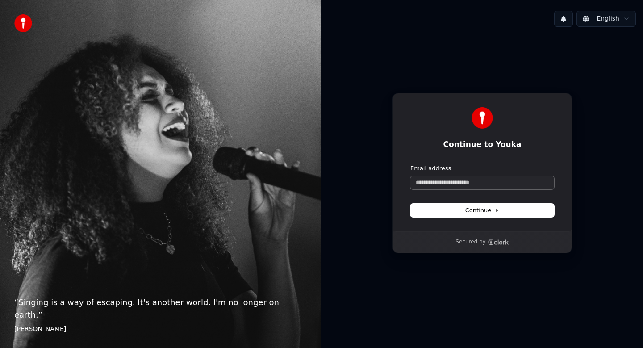  Describe the element at coordinates (430, 168) in the screenshot. I see `label: Email address` at that location.